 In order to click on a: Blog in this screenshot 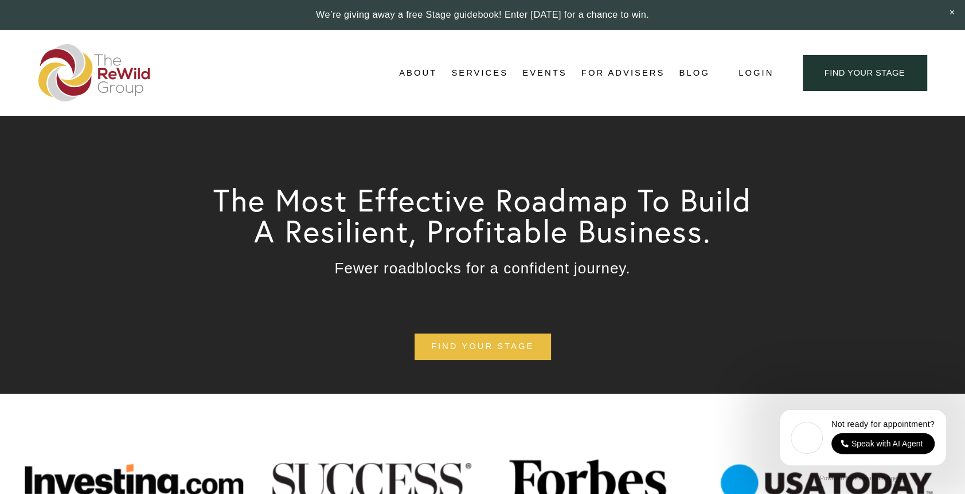, I will do `click(694, 73)`.